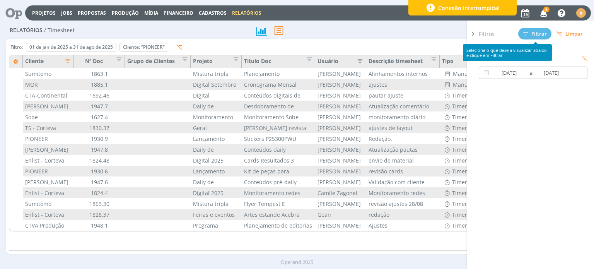 Image resolution: width=594 pixels, height=269 pixels. I want to click on div: Selecione o que deseja visualizar abaixo e clique em Filtrar, so click(508, 53).